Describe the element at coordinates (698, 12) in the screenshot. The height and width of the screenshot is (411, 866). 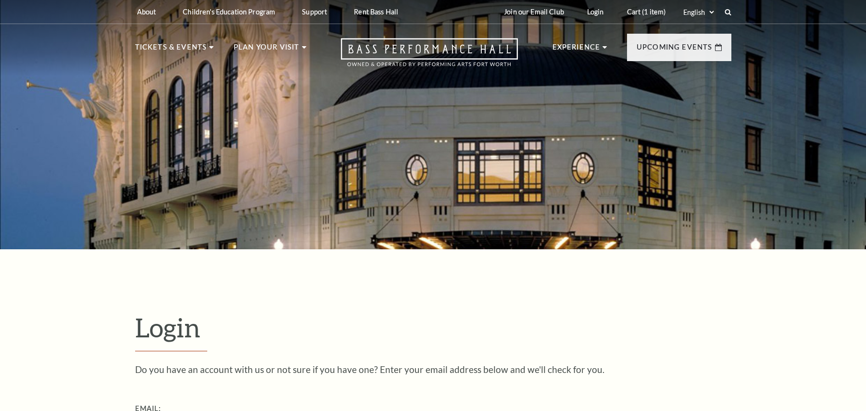
I see `select: Select:` at that location.